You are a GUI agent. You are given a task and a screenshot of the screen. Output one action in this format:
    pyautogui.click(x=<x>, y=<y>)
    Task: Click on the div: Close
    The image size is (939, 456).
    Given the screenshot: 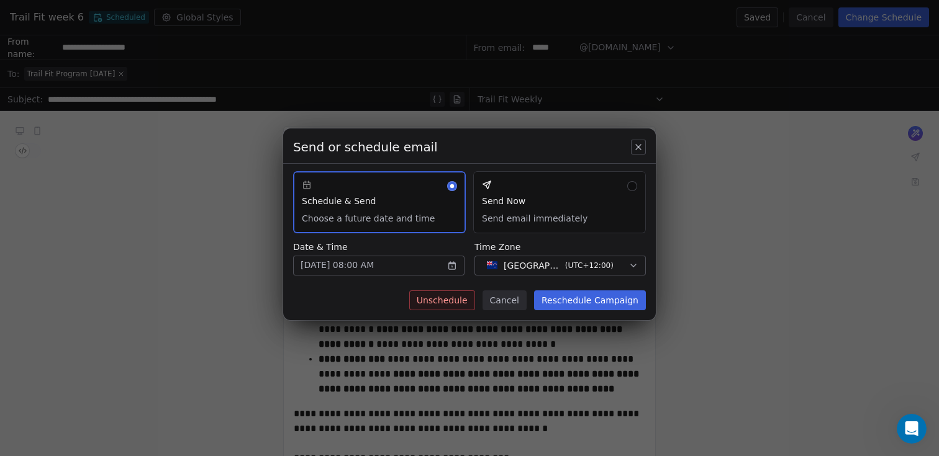 What is the action you would take?
    pyautogui.click(x=229, y=16)
    